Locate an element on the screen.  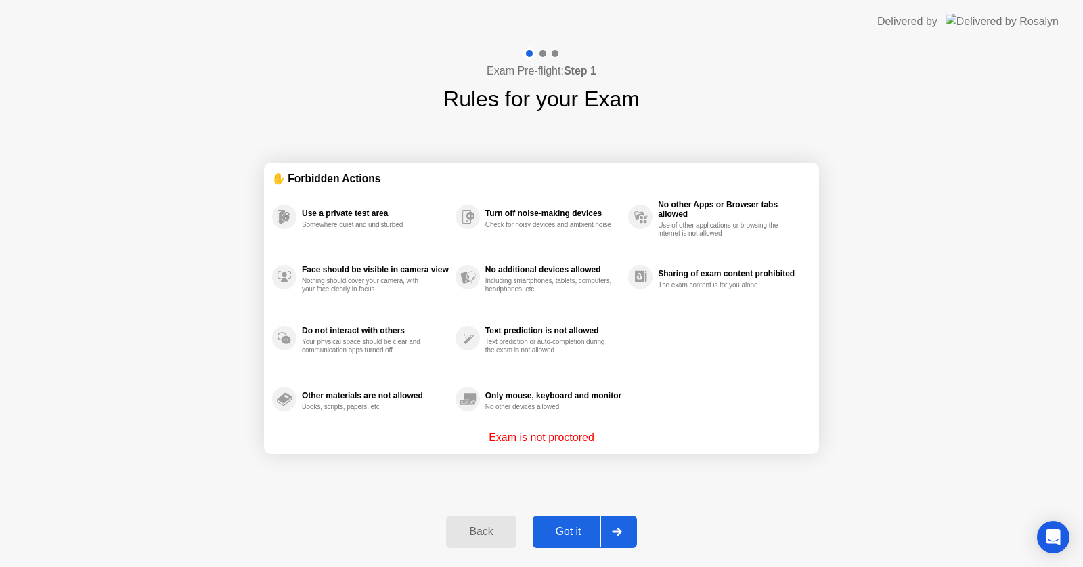
button: Back is located at coordinates (481, 532).